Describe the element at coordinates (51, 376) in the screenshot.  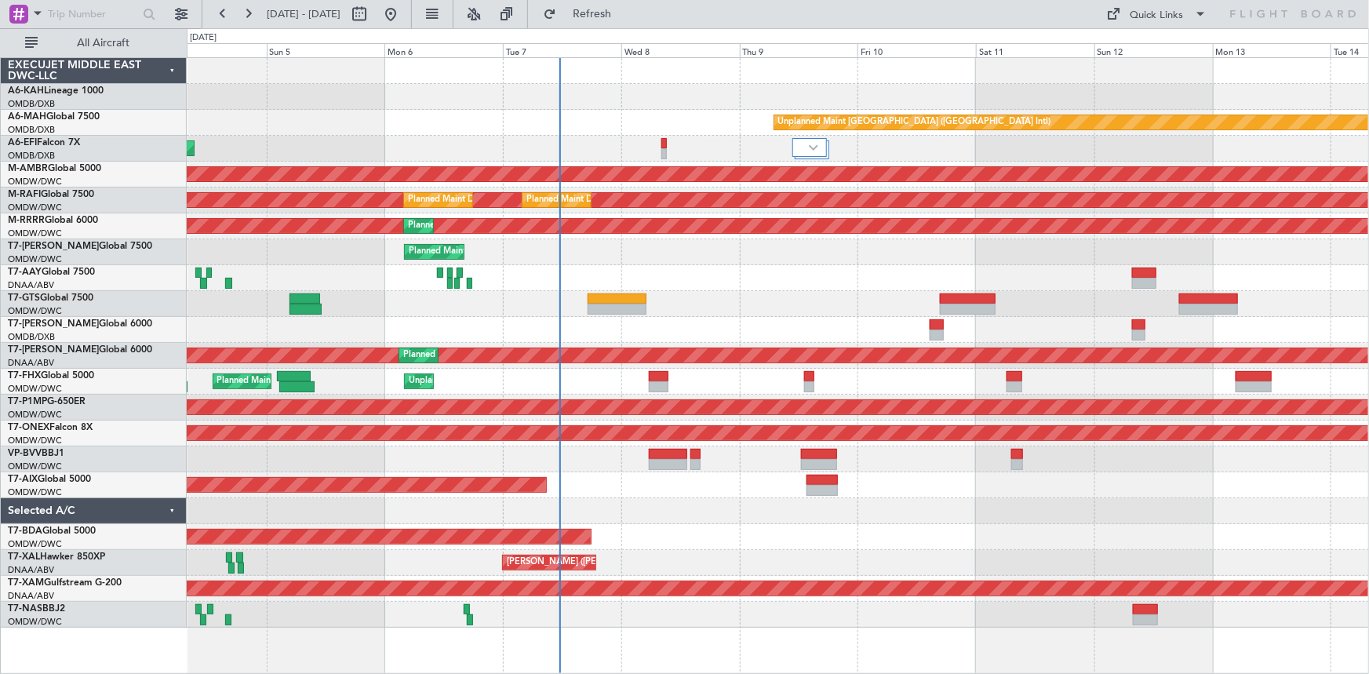
I see `a: T7-FHXGlobal 5000` at that location.